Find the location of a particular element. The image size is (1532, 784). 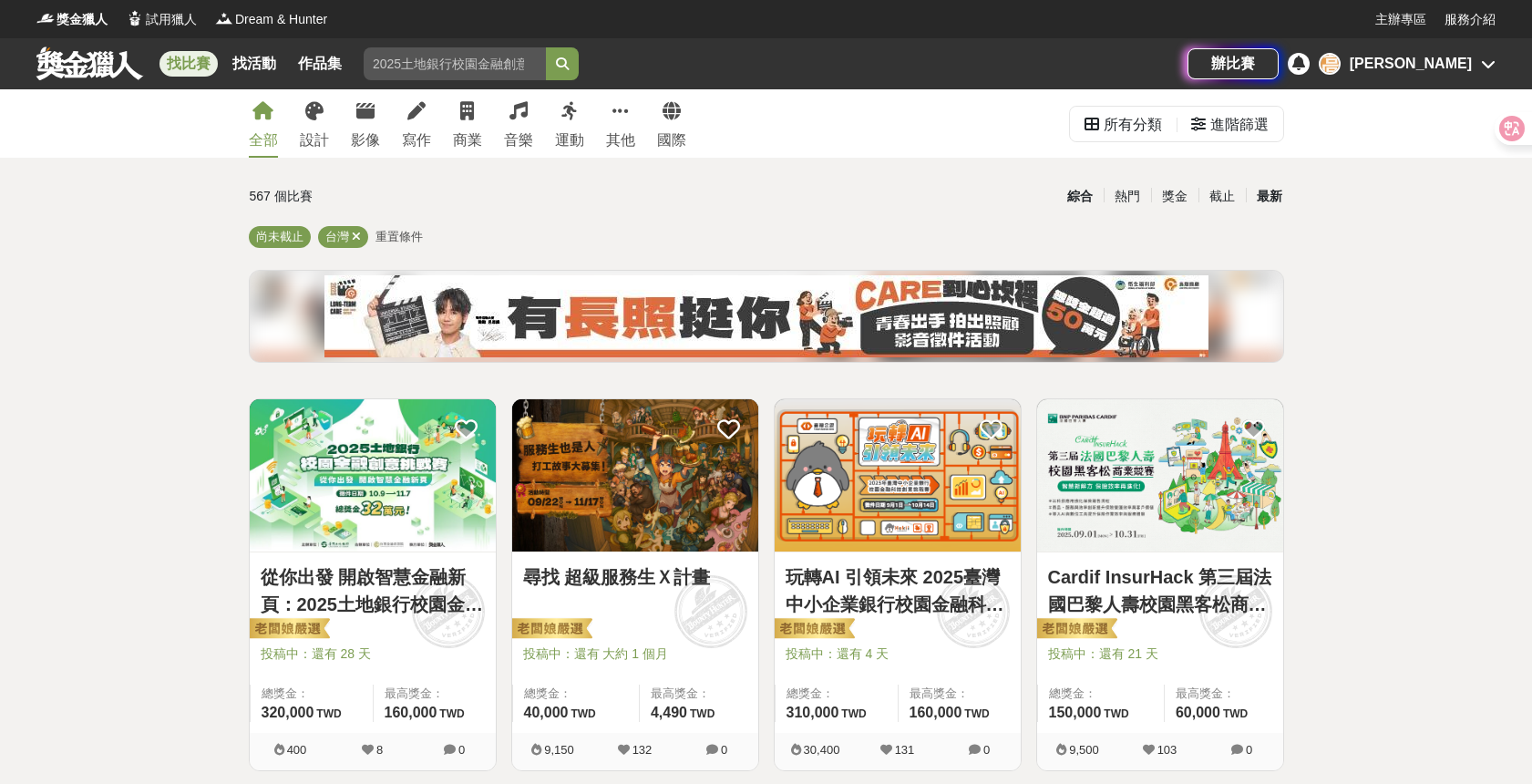

div: 熱門 is located at coordinates (1127, 196).